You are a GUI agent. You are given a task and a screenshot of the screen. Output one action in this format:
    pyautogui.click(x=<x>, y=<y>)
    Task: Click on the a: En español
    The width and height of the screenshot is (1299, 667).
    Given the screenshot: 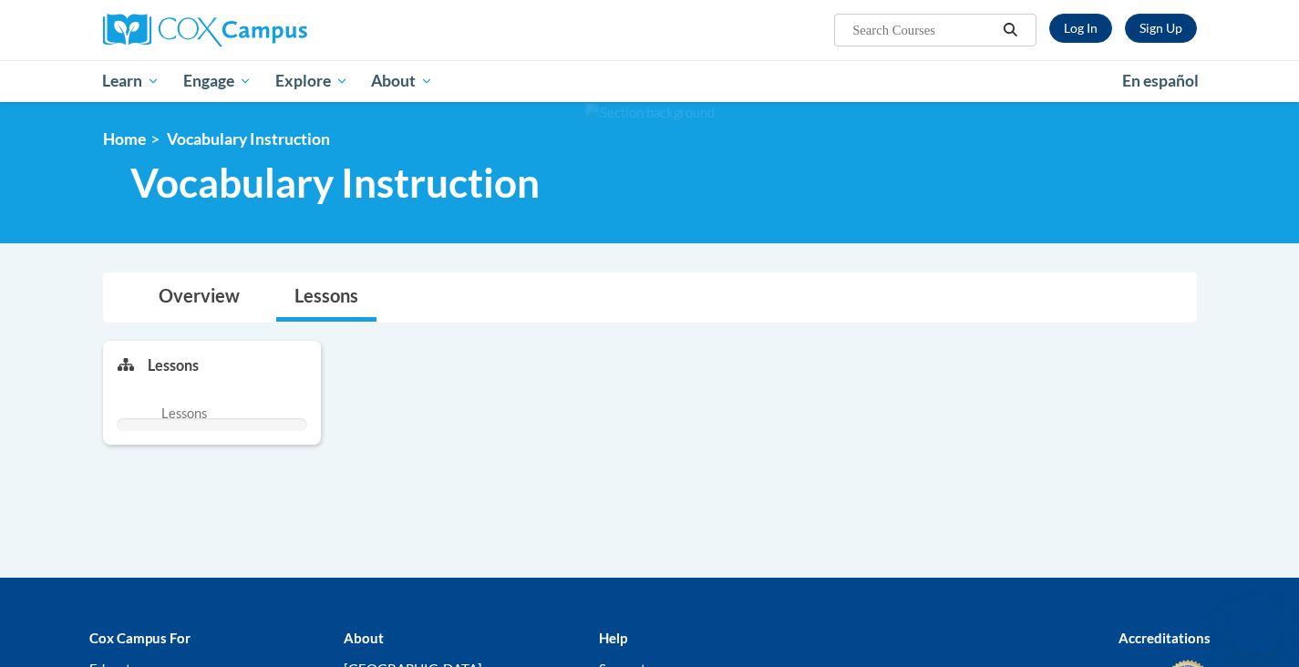 What is the action you would take?
    pyautogui.click(x=1160, y=81)
    